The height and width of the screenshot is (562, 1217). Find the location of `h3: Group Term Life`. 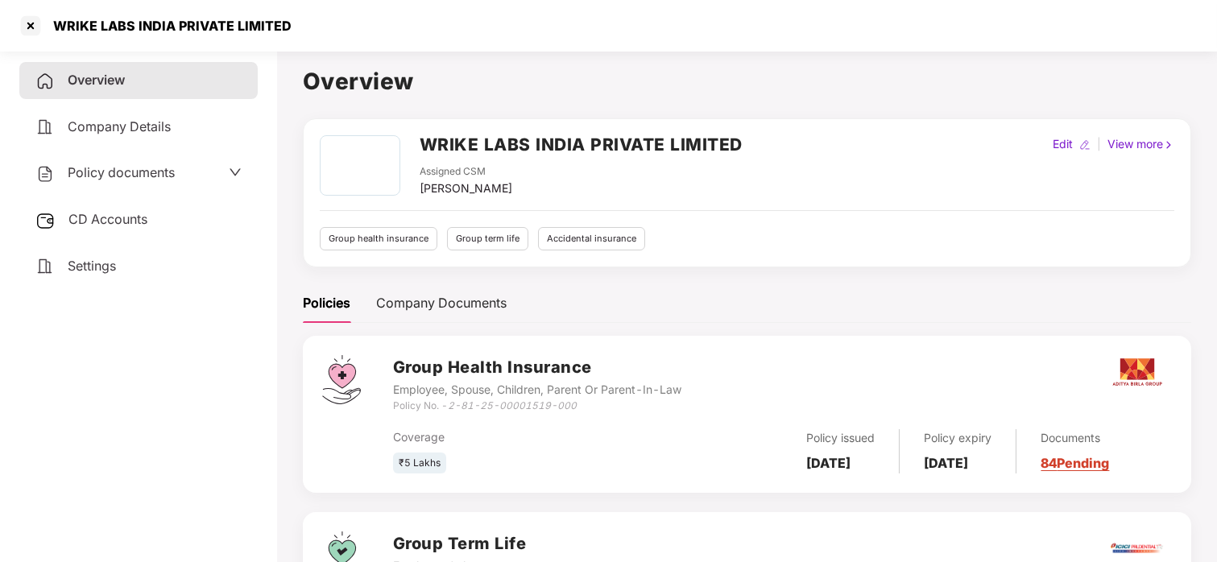

h3: Group Term Life is located at coordinates (460, 544).